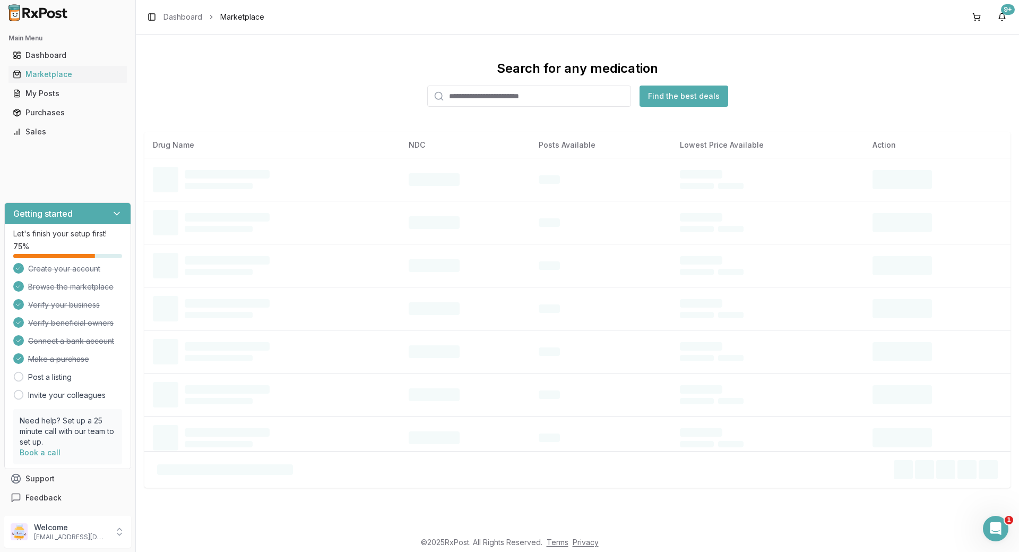 This screenshot has height=552, width=1019. I want to click on button: 9+, so click(1002, 17).